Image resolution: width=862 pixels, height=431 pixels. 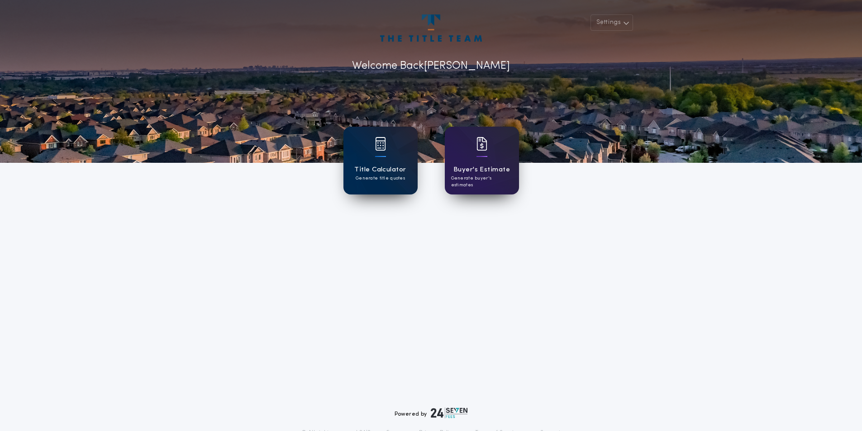 I want to click on div: Powered by, so click(x=431, y=413).